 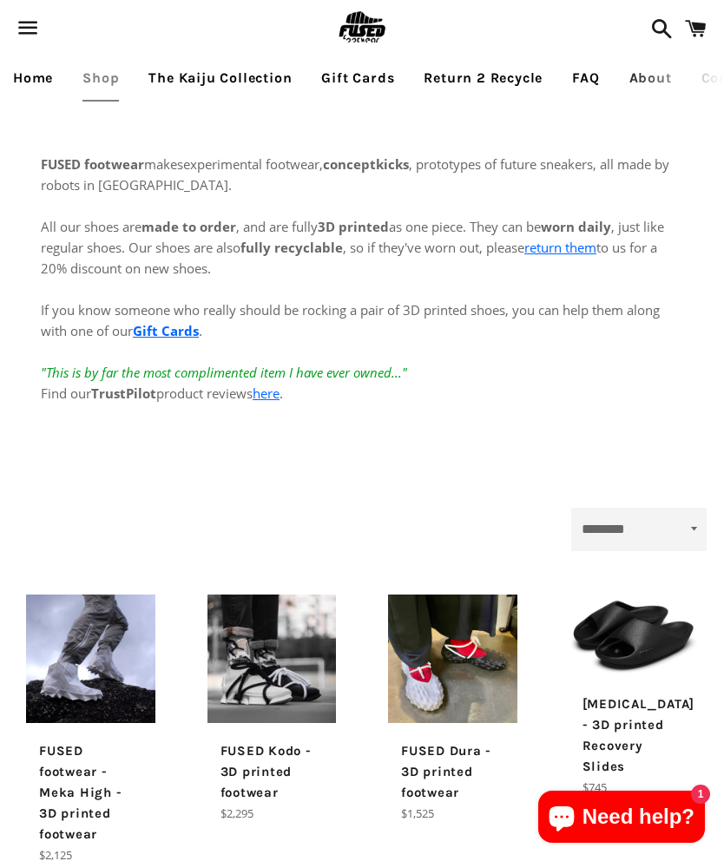 What do you see at coordinates (362, 299) in the screenshot?
I see `p: All our shoes are , and are fully as one piece. They can be , just like regular shoes. Our shoes ...` at bounding box center [362, 299].